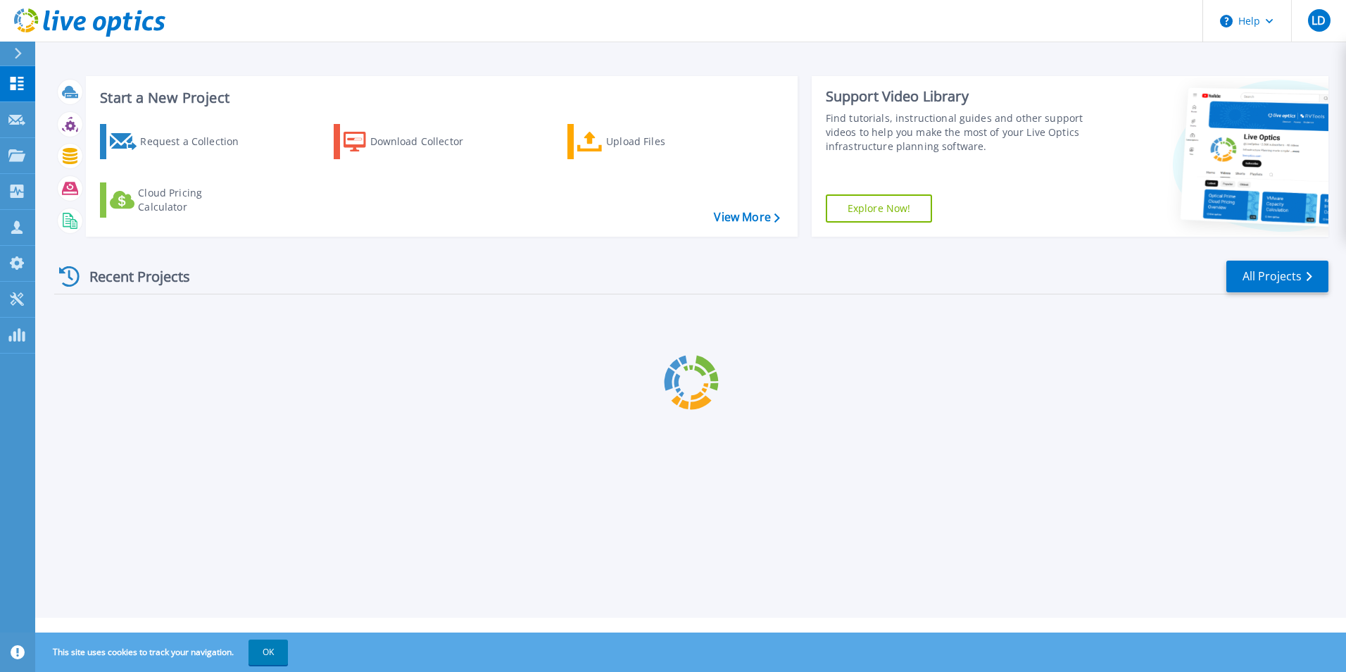  I want to click on button: OK, so click(268, 652).